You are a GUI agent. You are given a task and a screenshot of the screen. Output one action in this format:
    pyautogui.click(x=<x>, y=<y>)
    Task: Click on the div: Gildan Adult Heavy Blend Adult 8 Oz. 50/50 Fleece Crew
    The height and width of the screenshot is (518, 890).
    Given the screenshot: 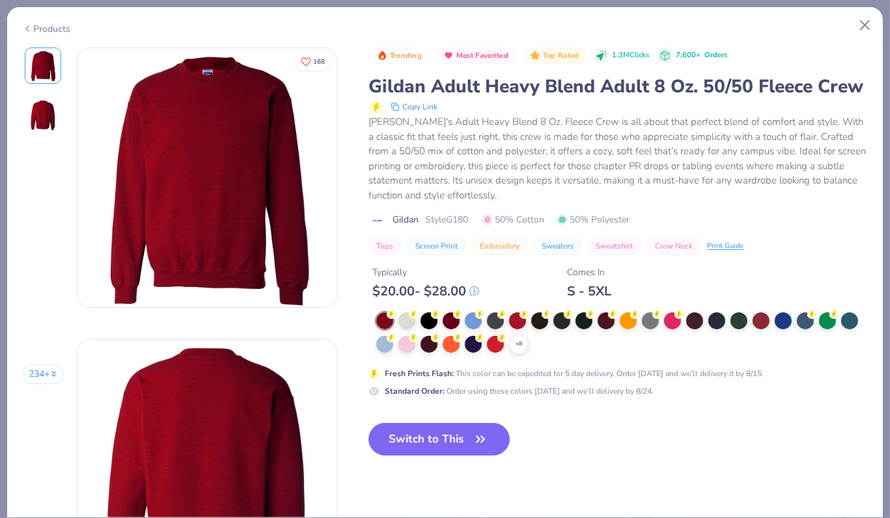 What is the action you would take?
    pyautogui.click(x=618, y=87)
    